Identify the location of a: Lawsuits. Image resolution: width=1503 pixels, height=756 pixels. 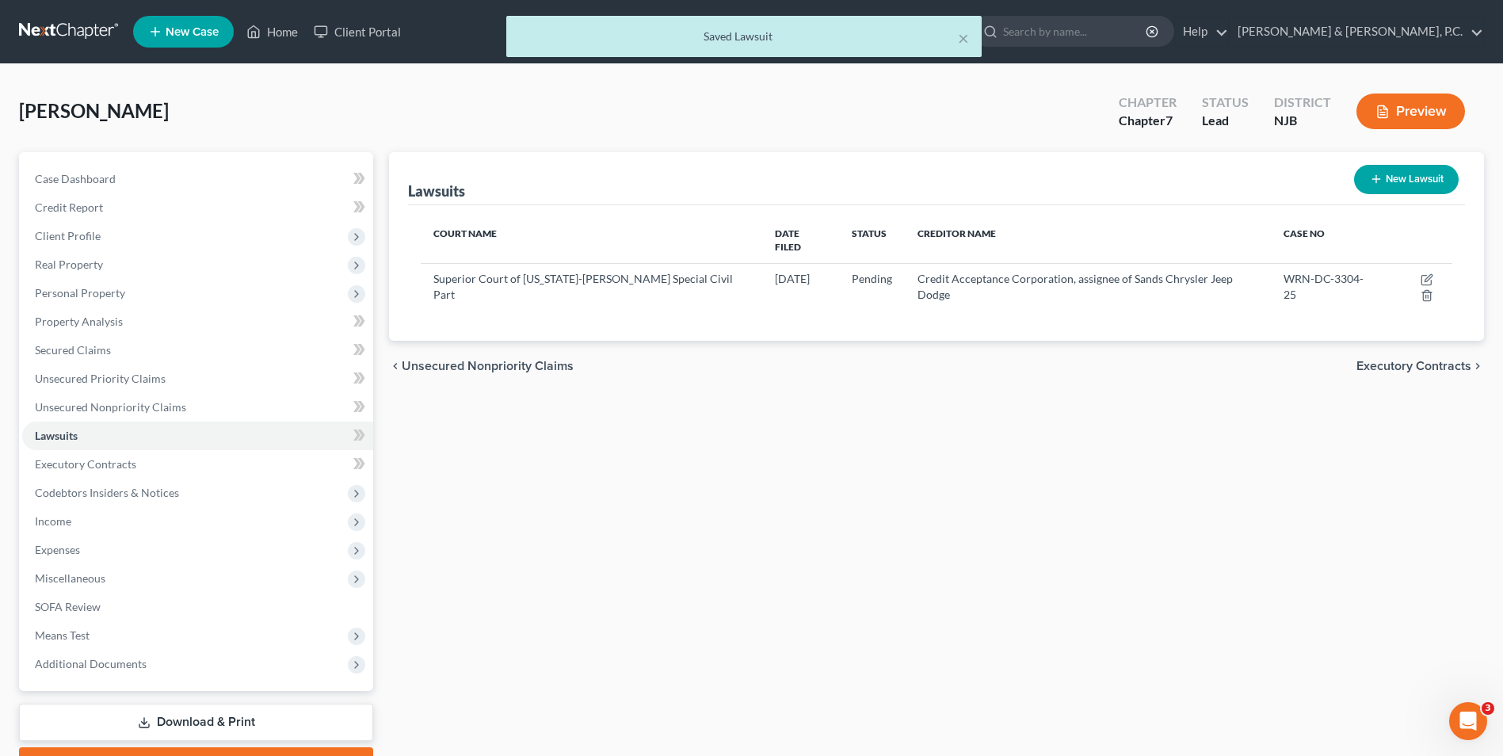
(197, 436).